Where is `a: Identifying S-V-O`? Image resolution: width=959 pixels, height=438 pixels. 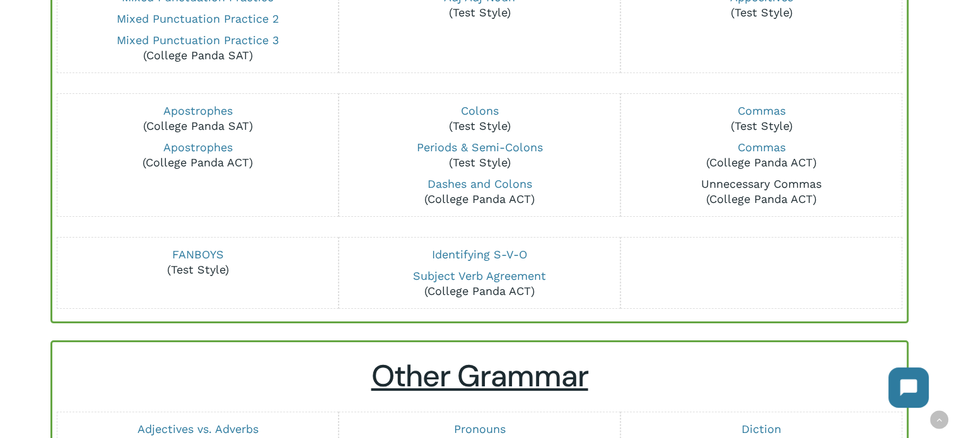 a: Identifying S-V-O is located at coordinates (479, 254).